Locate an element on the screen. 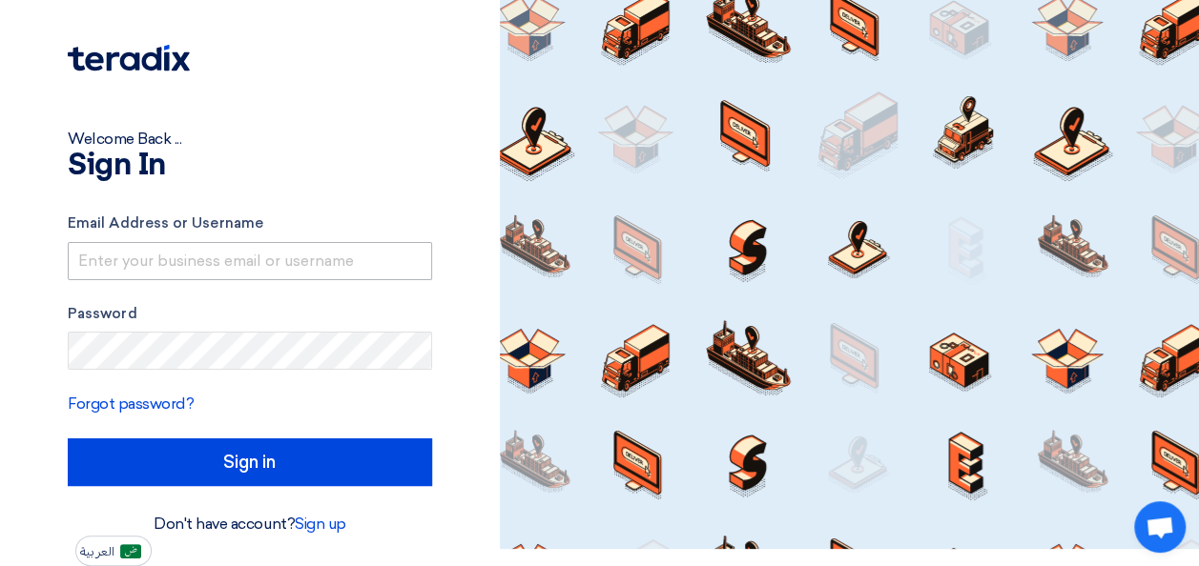 This screenshot has width=1199, height=566. label: Password is located at coordinates (250, 314).